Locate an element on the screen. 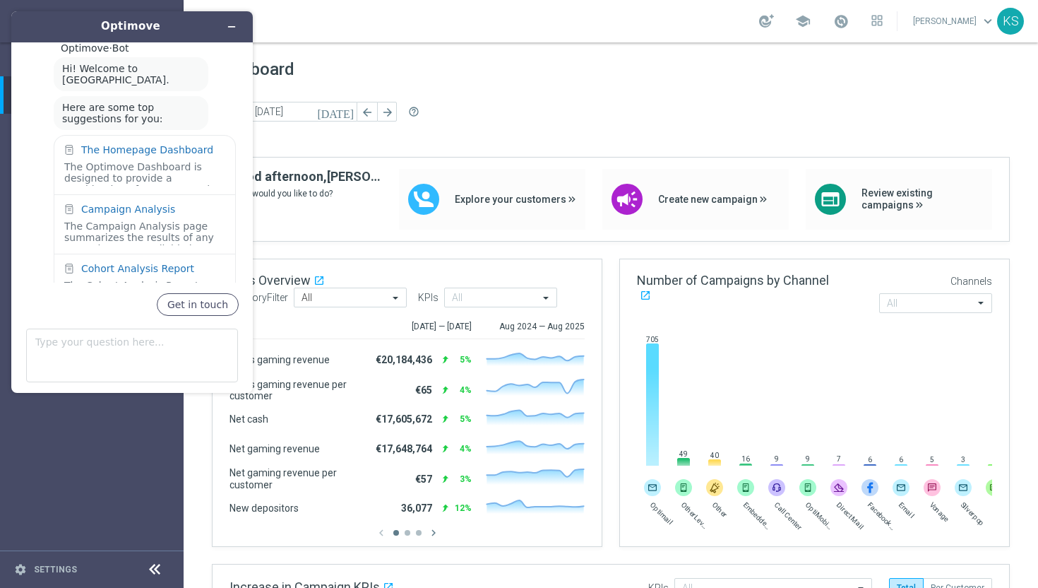  a: Settings is located at coordinates (55, 569).